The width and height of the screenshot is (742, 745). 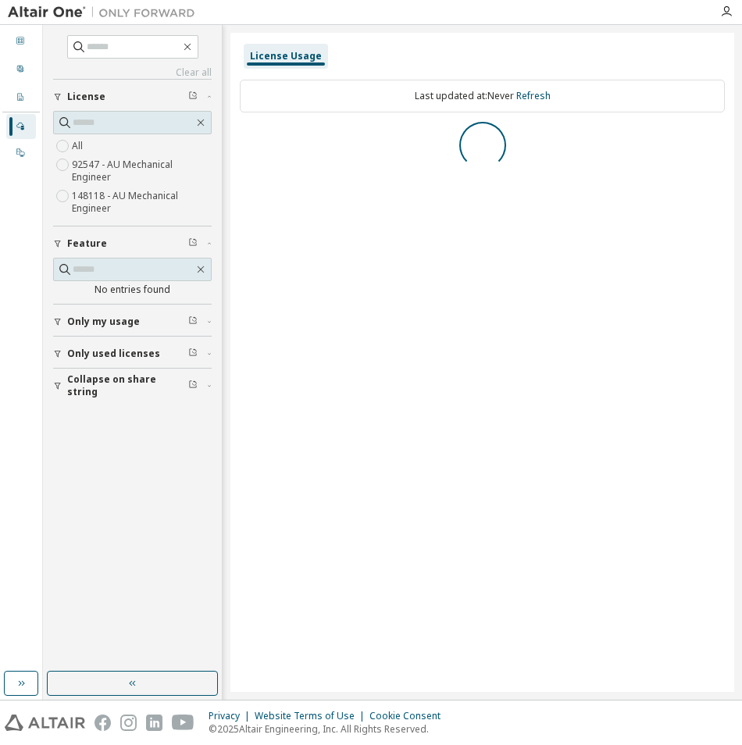 I want to click on div: On Prem, so click(x=21, y=153).